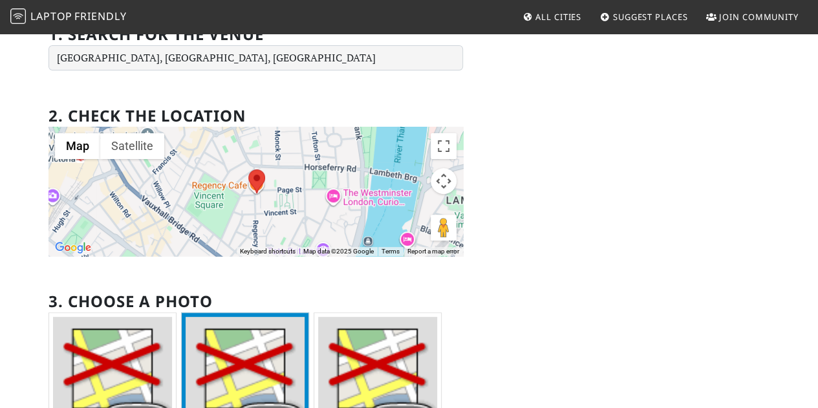 The height and width of the screenshot is (408, 818). Describe the element at coordinates (443, 146) in the screenshot. I see `button: Toggle fullscreen view` at that location.